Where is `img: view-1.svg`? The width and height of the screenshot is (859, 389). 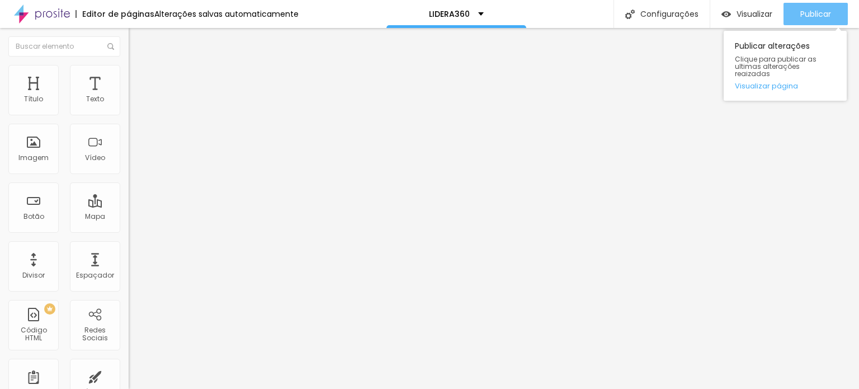
img: view-1.svg is located at coordinates (726, 14).